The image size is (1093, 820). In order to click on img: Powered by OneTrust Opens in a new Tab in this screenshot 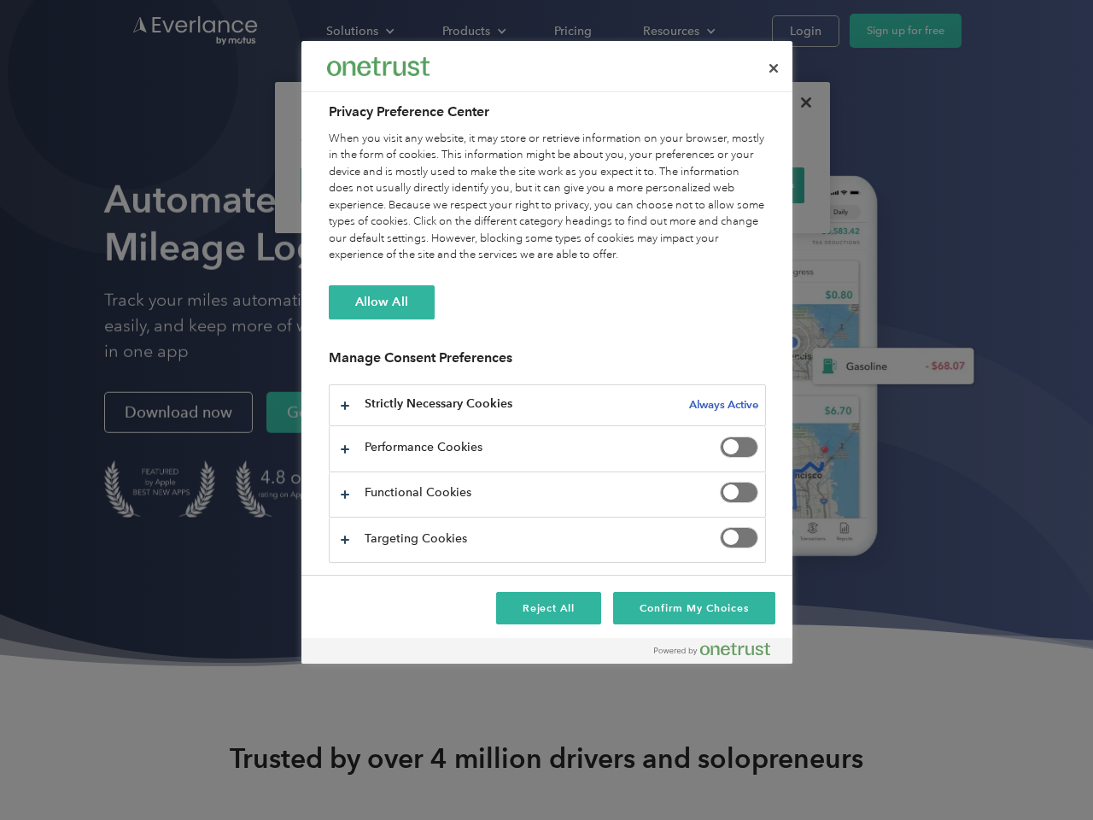, I will do `click(712, 649)`.